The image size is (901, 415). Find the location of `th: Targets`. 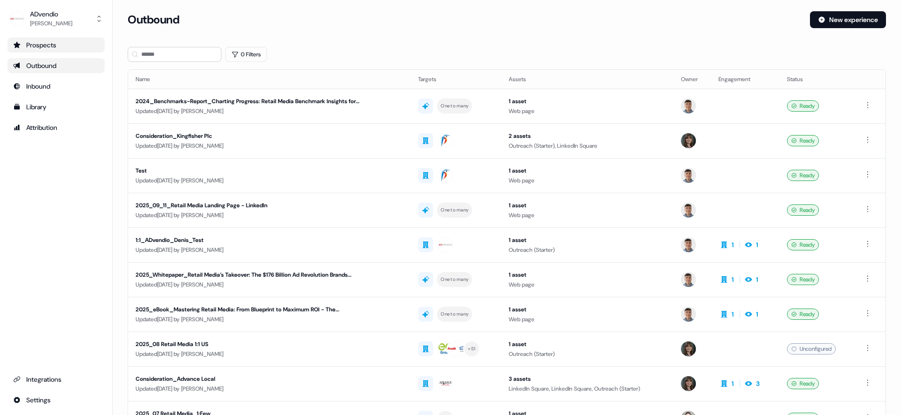

th: Targets is located at coordinates (455, 79).